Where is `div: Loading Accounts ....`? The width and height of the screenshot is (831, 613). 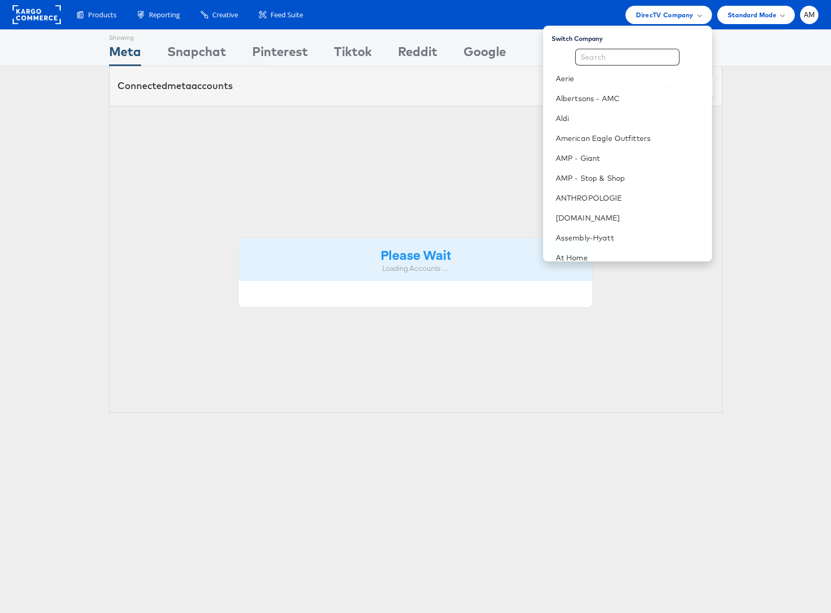 div: Loading Accounts .... is located at coordinates (416, 268).